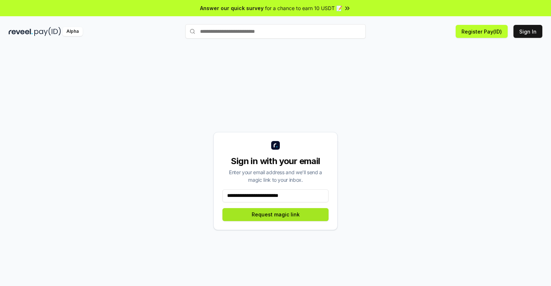  What do you see at coordinates (232, 8) in the screenshot?
I see `span: Answer our quick survey` at bounding box center [232, 8].